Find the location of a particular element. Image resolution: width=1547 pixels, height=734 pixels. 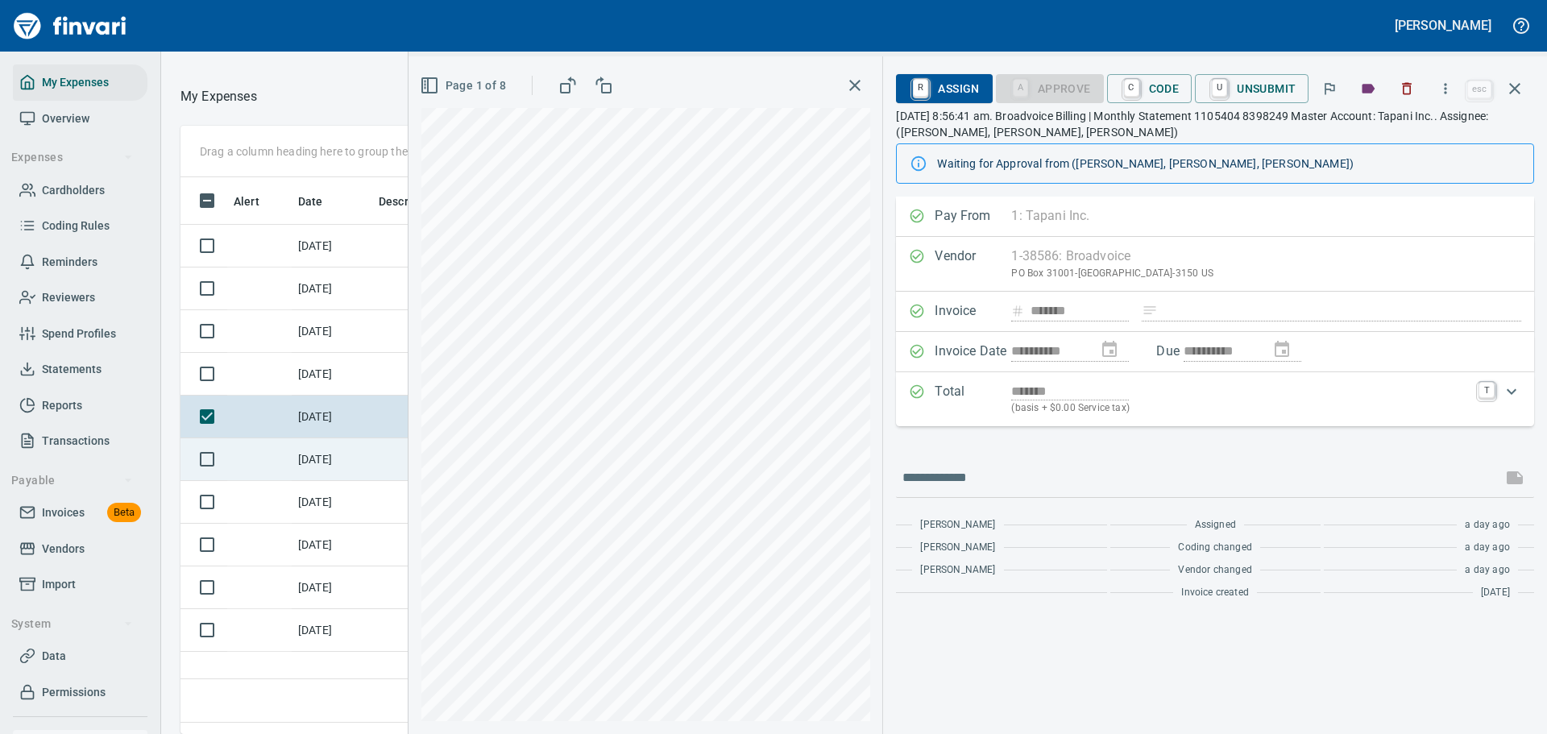

span: Expenses is located at coordinates (72, 157).